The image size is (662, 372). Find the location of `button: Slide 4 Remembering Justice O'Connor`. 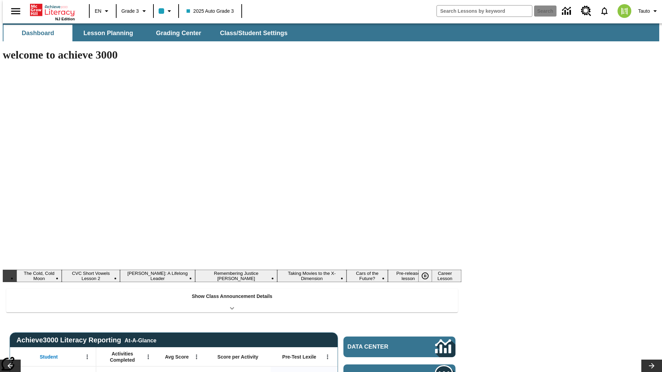

button: Slide 4 Remembering Justice O'Connor is located at coordinates (236, 276).